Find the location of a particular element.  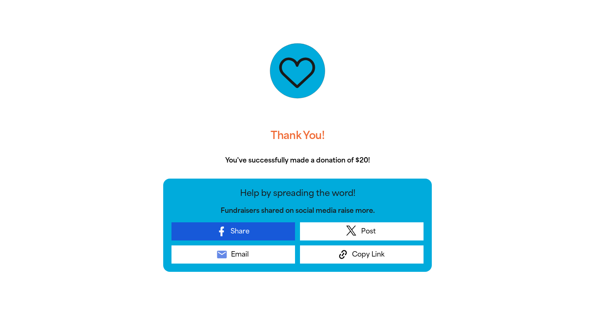

a: emailEmail is located at coordinates (233, 255).